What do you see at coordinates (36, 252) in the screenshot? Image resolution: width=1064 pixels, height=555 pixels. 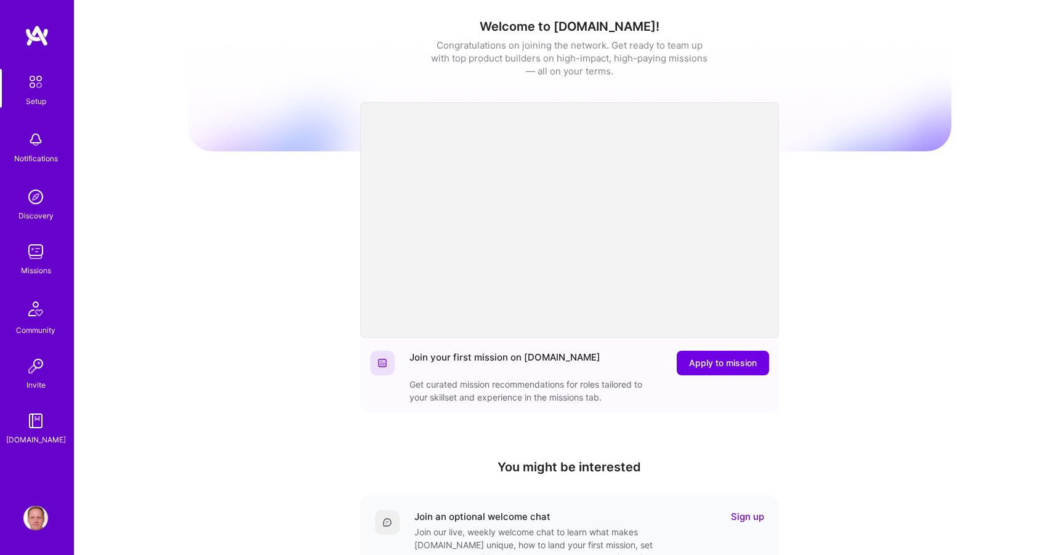 I see `img: teamwork` at bounding box center [36, 252].